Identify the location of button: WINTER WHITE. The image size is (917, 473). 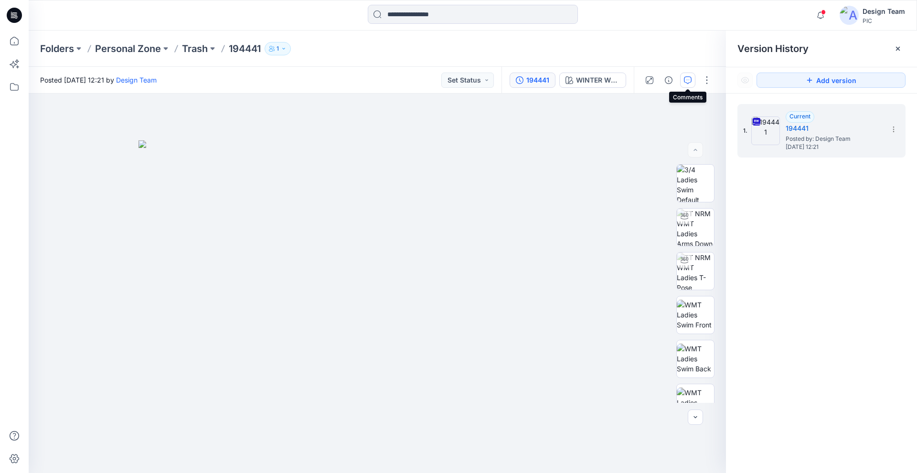
(593, 80).